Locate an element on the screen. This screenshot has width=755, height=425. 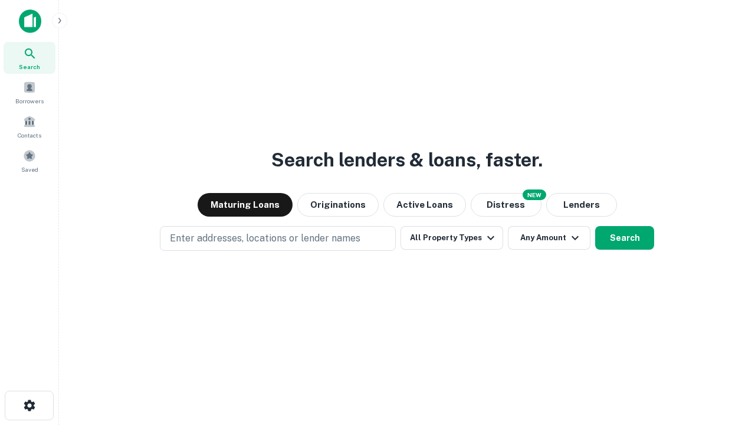
a: Saved is located at coordinates (30, 160).